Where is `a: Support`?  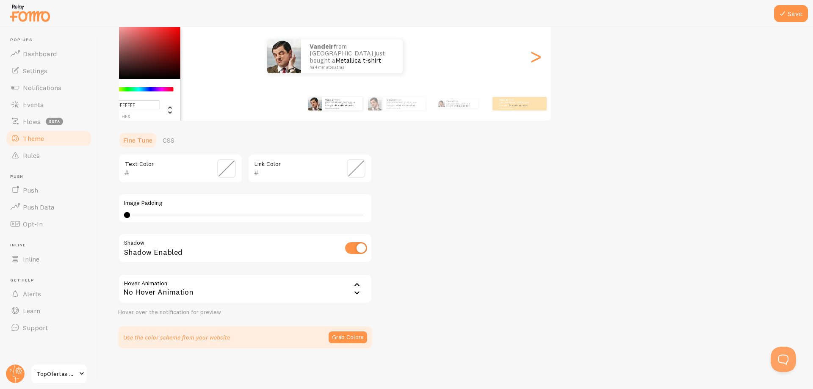
a: Support is located at coordinates (49, 328).